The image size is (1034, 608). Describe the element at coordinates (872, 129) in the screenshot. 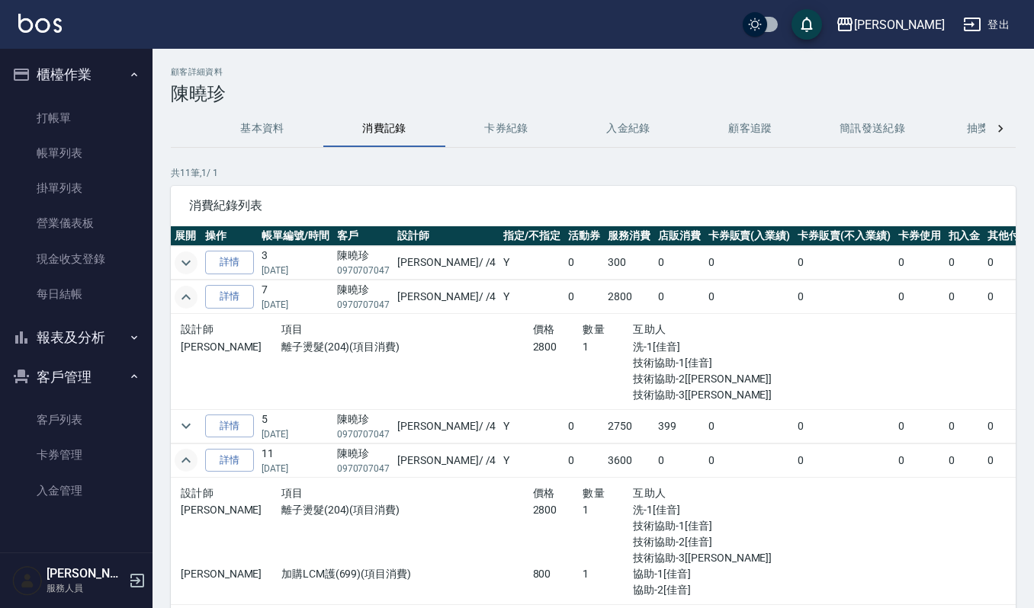

I see `button: 簡訊發送紀錄` at that location.